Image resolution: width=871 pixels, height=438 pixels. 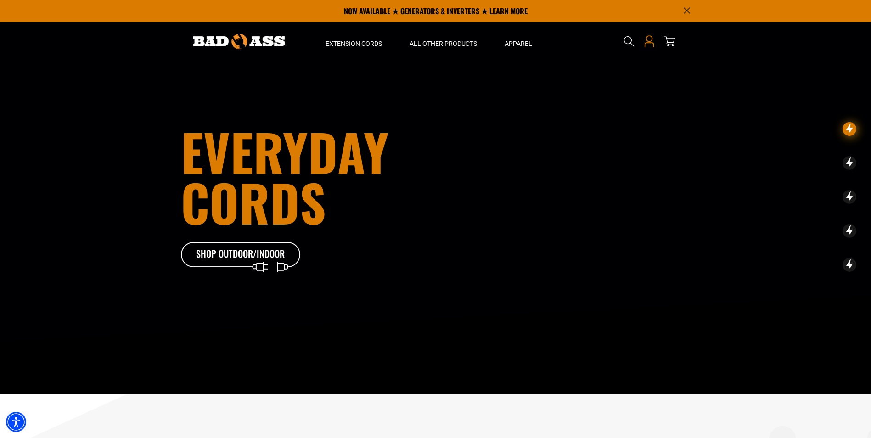 I want to click on summary: Extension Cords, so click(x=354, y=41).